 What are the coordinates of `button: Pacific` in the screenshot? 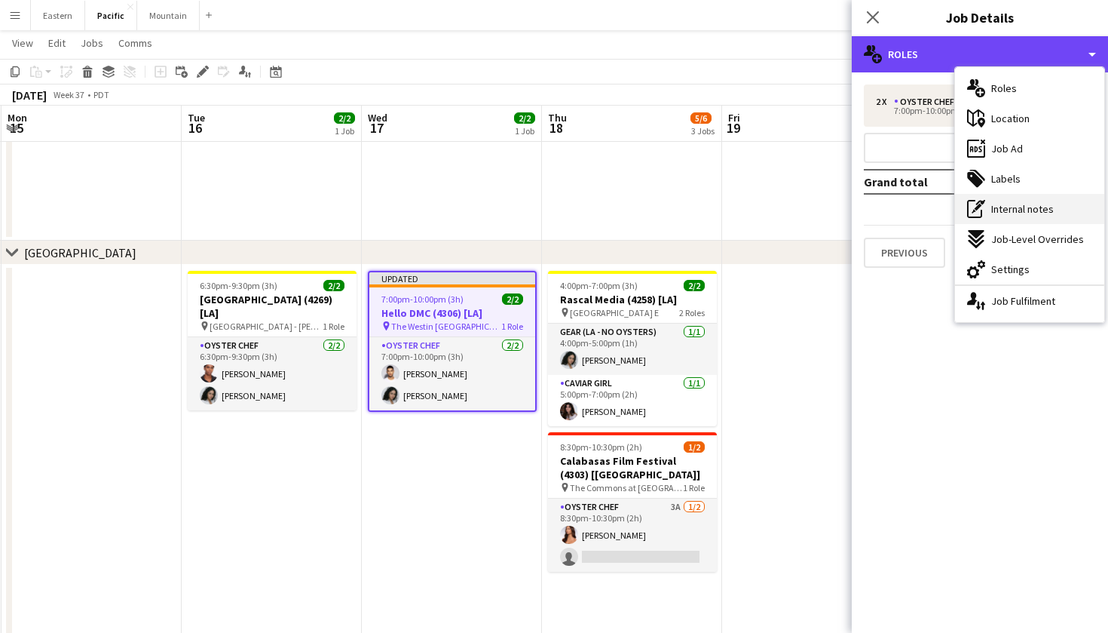 It's located at (111, 15).